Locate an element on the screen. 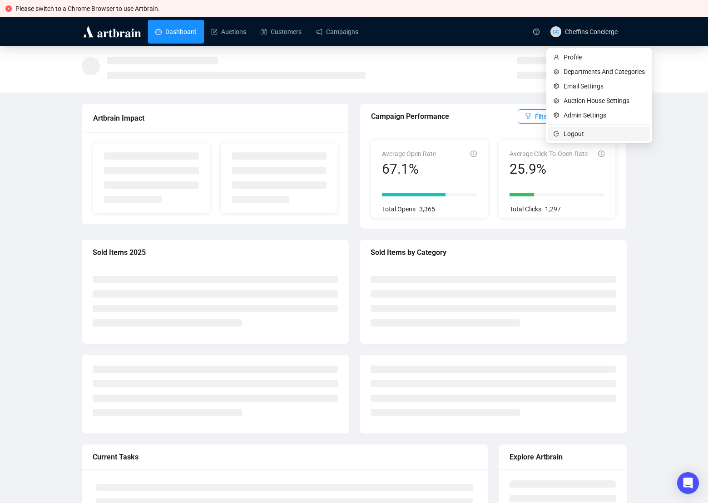  span: Filter (Recommendations) is located at coordinates (571, 117).